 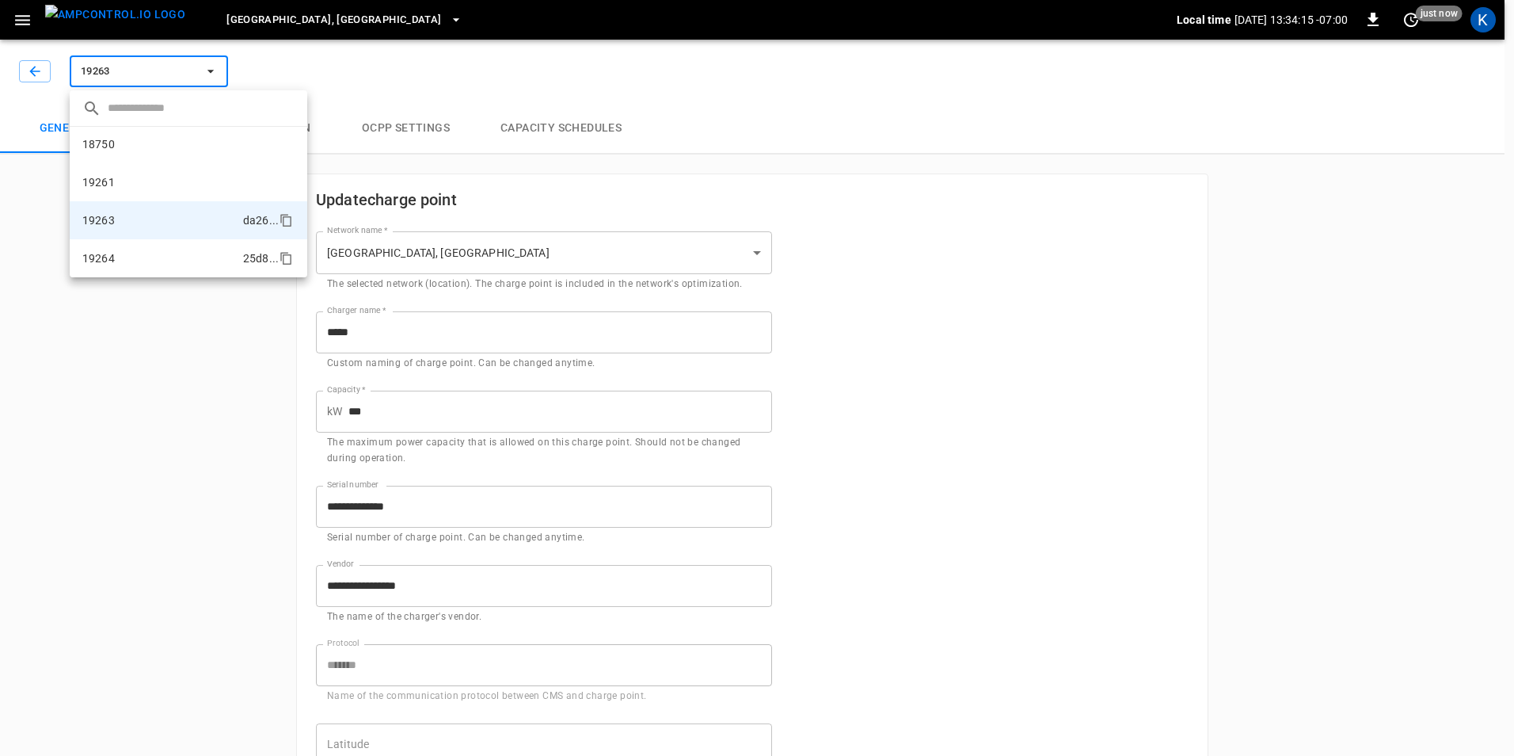 What do you see at coordinates (98, 144) in the screenshot?
I see `p: 18750` at bounding box center [98, 144].